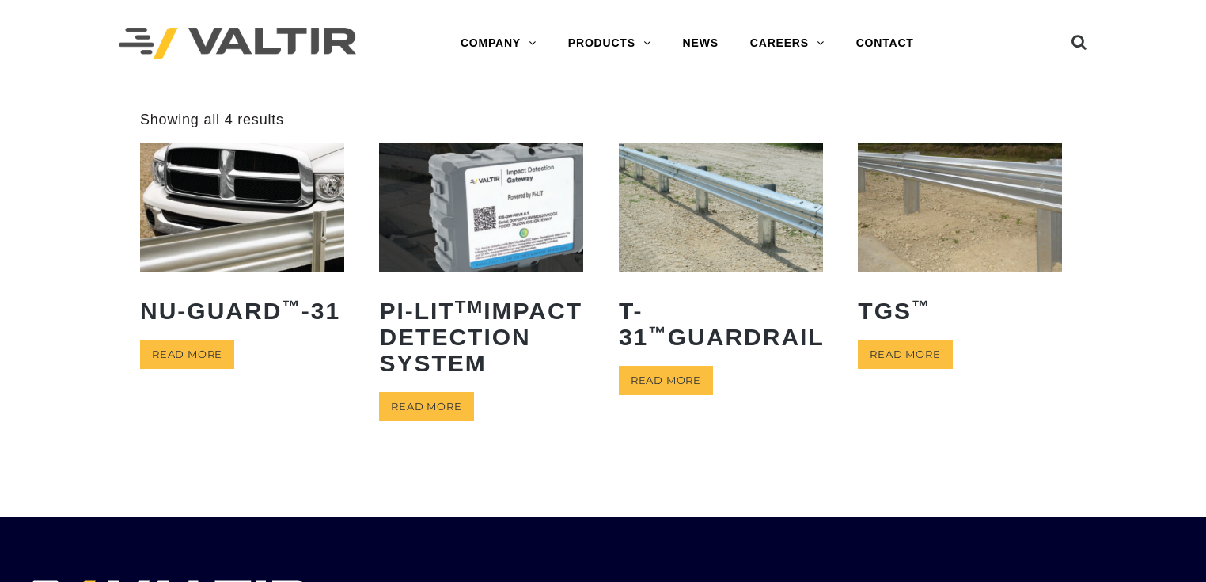 The height and width of the screenshot is (582, 1206). What do you see at coordinates (666, 380) in the screenshot?
I see `a: Read more about “T-31™ Guardrail”` at bounding box center [666, 380].